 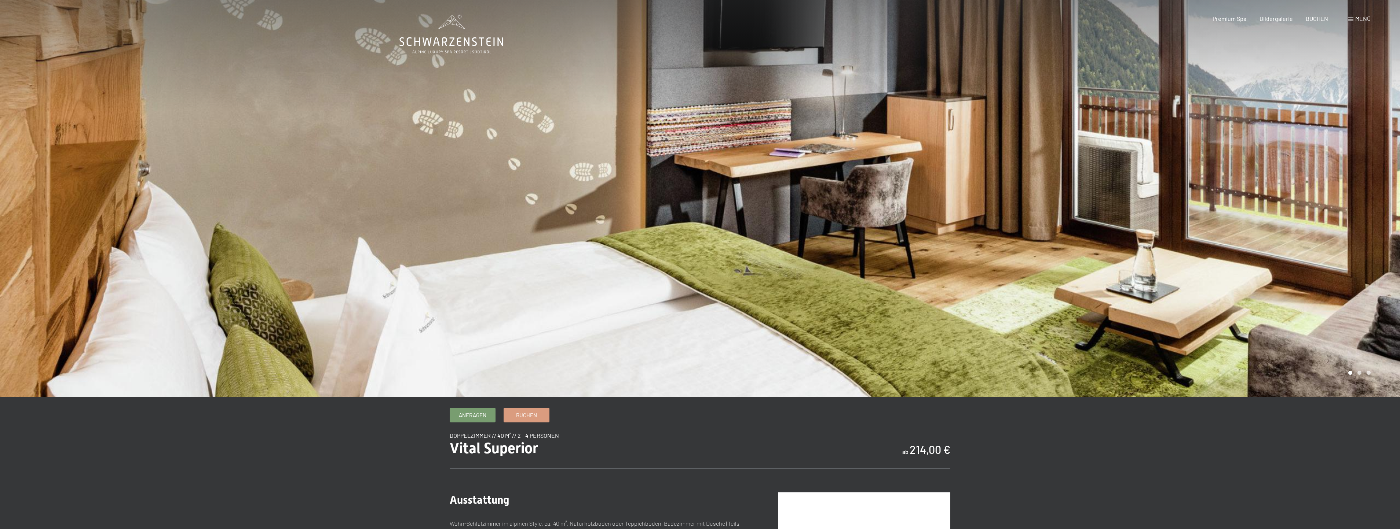 What do you see at coordinates (479, 500) in the screenshot?
I see `span: Ausstattung` at bounding box center [479, 500].